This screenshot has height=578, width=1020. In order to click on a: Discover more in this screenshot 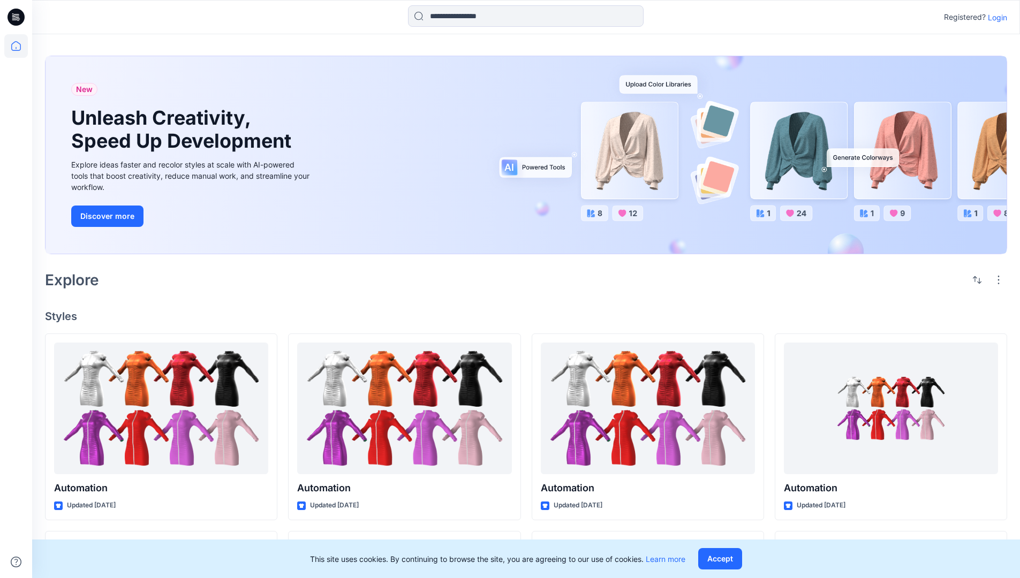, I will do `click(192, 216)`.